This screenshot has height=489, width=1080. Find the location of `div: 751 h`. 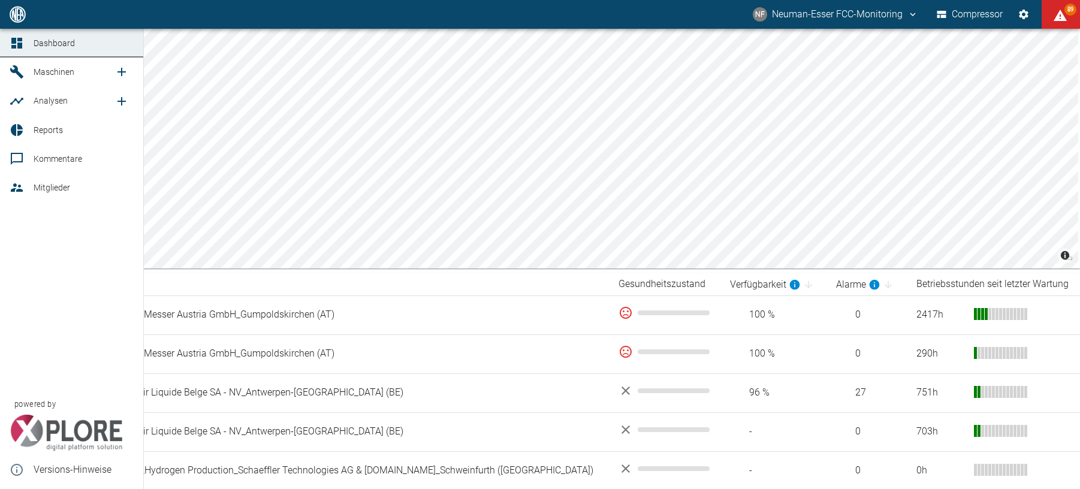

div: 751 h is located at coordinates (941, 393).